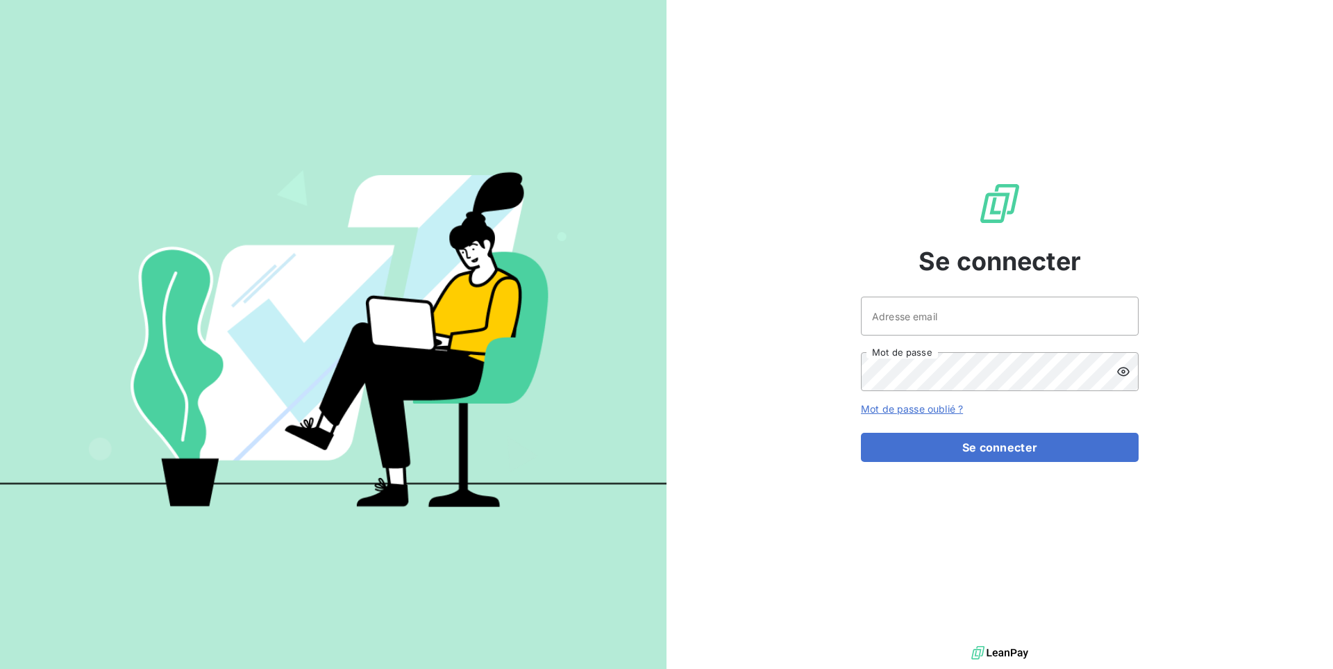  I want to click on a: Mot de passe oublié ?, so click(911, 408).